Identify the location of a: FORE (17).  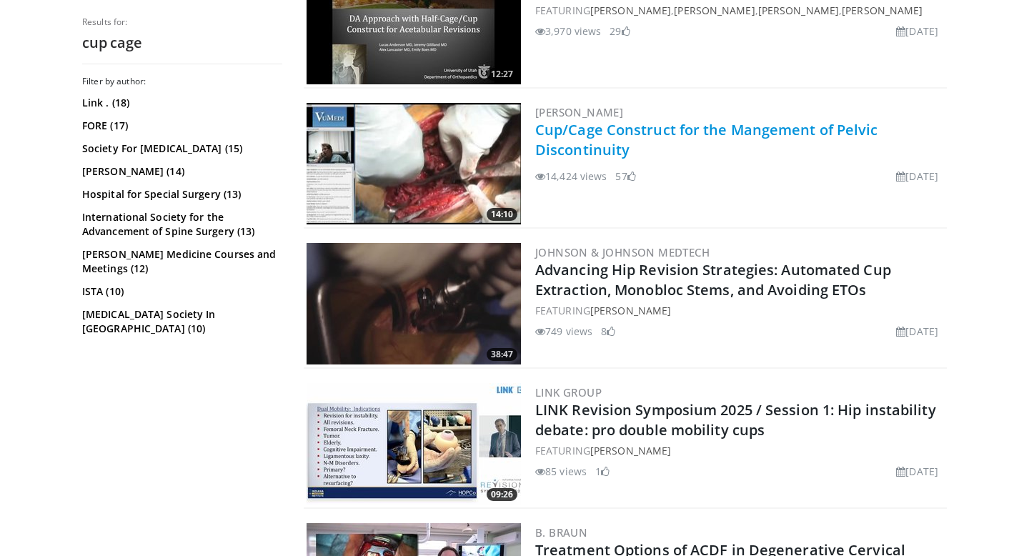
(180, 126).